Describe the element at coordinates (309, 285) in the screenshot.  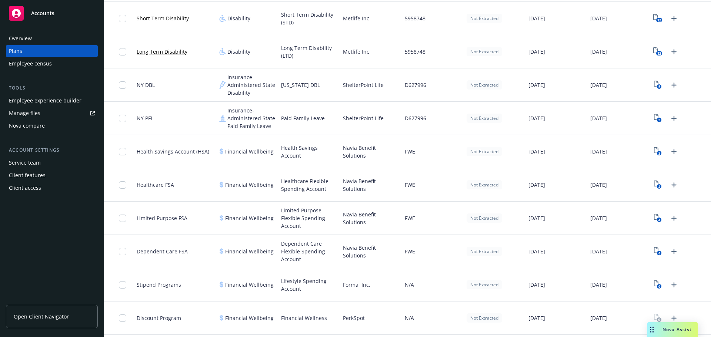
I see `span: Lifestyle Spending Account` at that location.